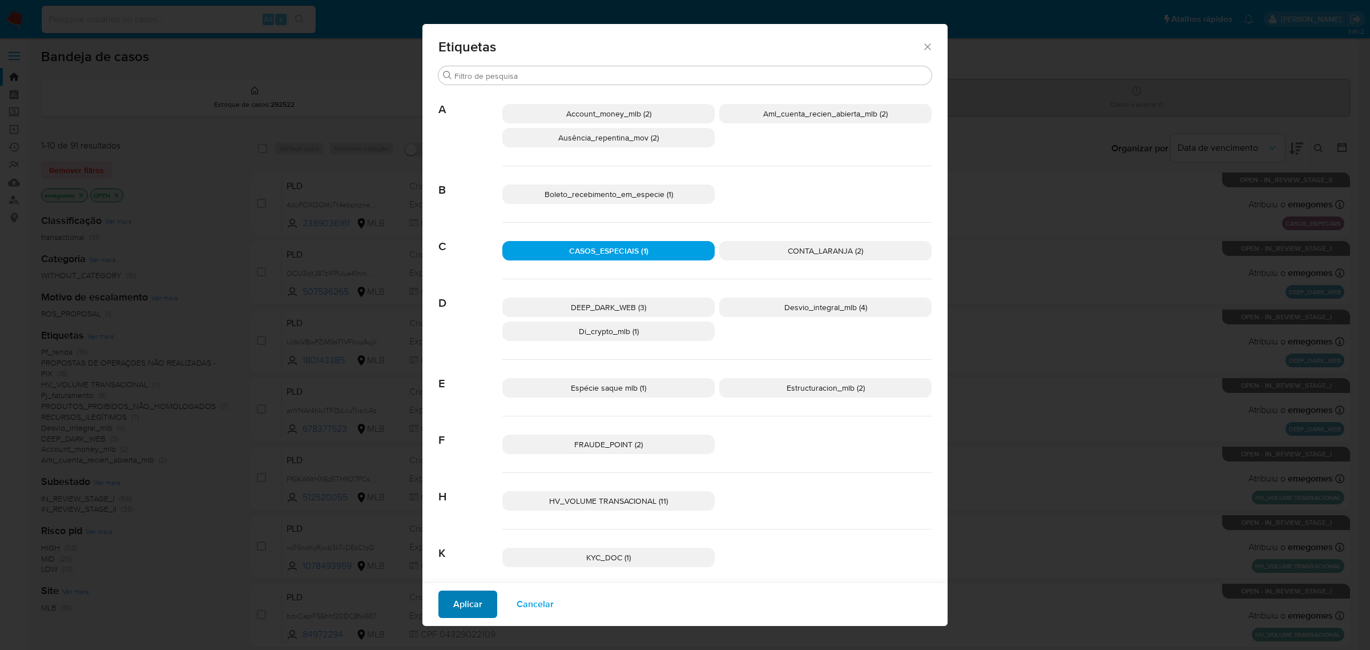 The height and width of the screenshot is (650, 1370). Describe the element at coordinates (609, 138) in the screenshot. I see `div: Ausência_repentina_mov (2)` at that location.